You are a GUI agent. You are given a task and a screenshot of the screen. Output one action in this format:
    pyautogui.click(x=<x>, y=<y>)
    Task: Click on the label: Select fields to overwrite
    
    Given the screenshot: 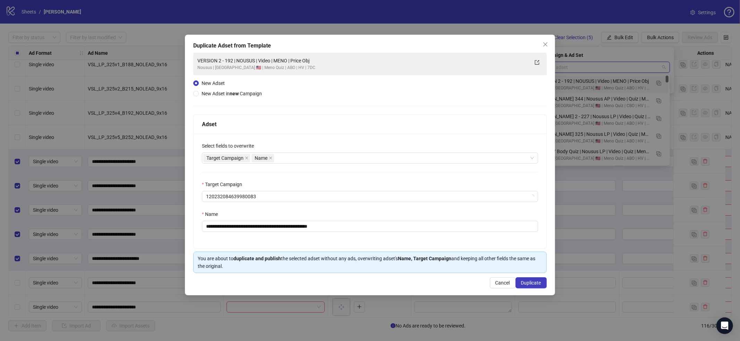 What is the action you would take?
    pyautogui.click(x=230, y=146)
    